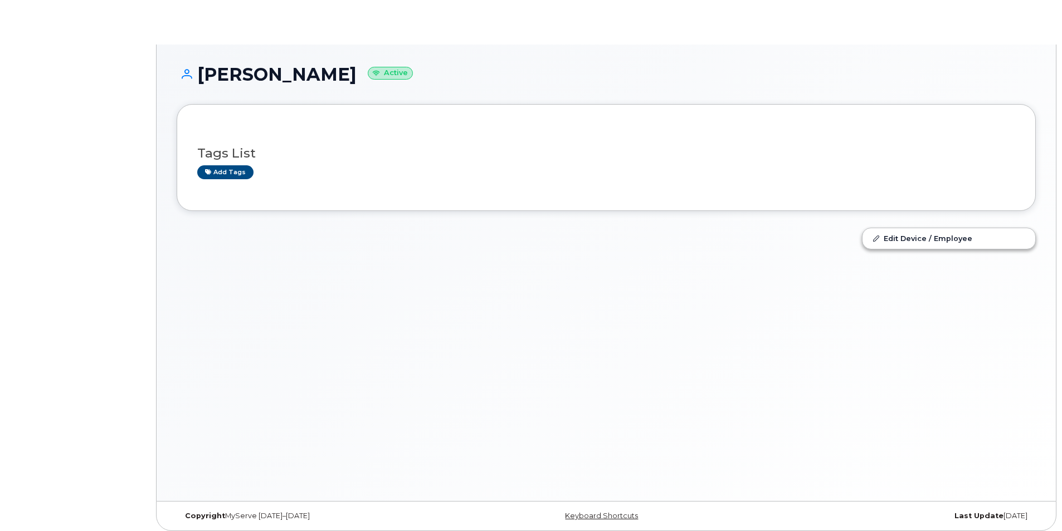  What do you see at coordinates (601, 516) in the screenshot?
I see `a: Keyboard Shortcuts` at bounding box center [601, 516].